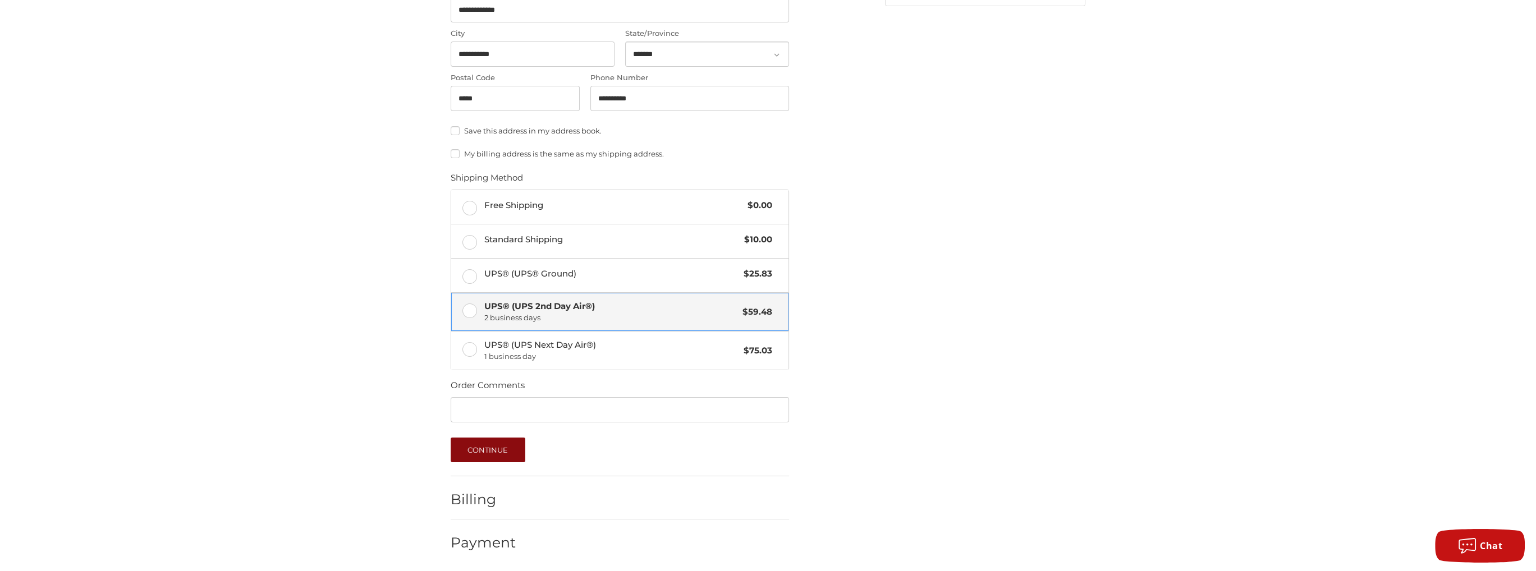 The height and width of the screenshot is (571, 1536). I want to click on legend: Shipping Method, so click(487, 181).